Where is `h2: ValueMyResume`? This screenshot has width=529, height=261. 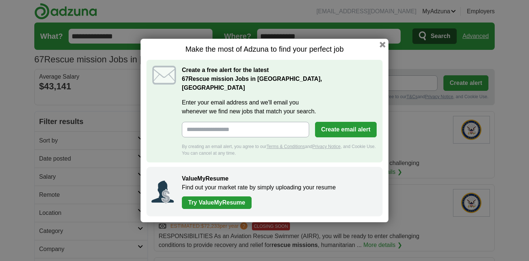 h2: ValueMyResume is located at coordinates (279, 179).